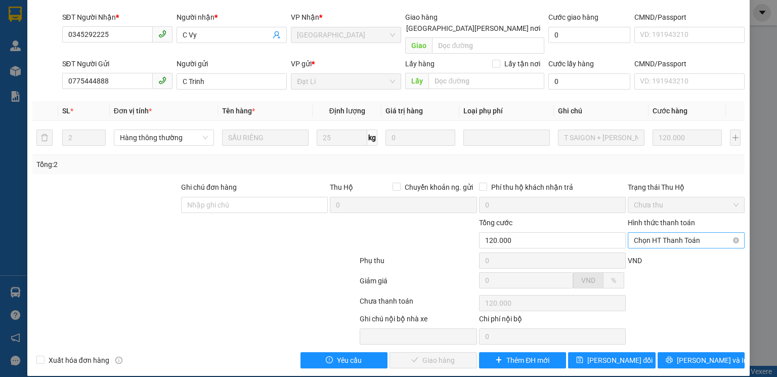 The width and height of the screenshot is (777, 377). Describe the element at coordinates (347, 111) in the screenshot. I see `span: Định lượng` at that location.